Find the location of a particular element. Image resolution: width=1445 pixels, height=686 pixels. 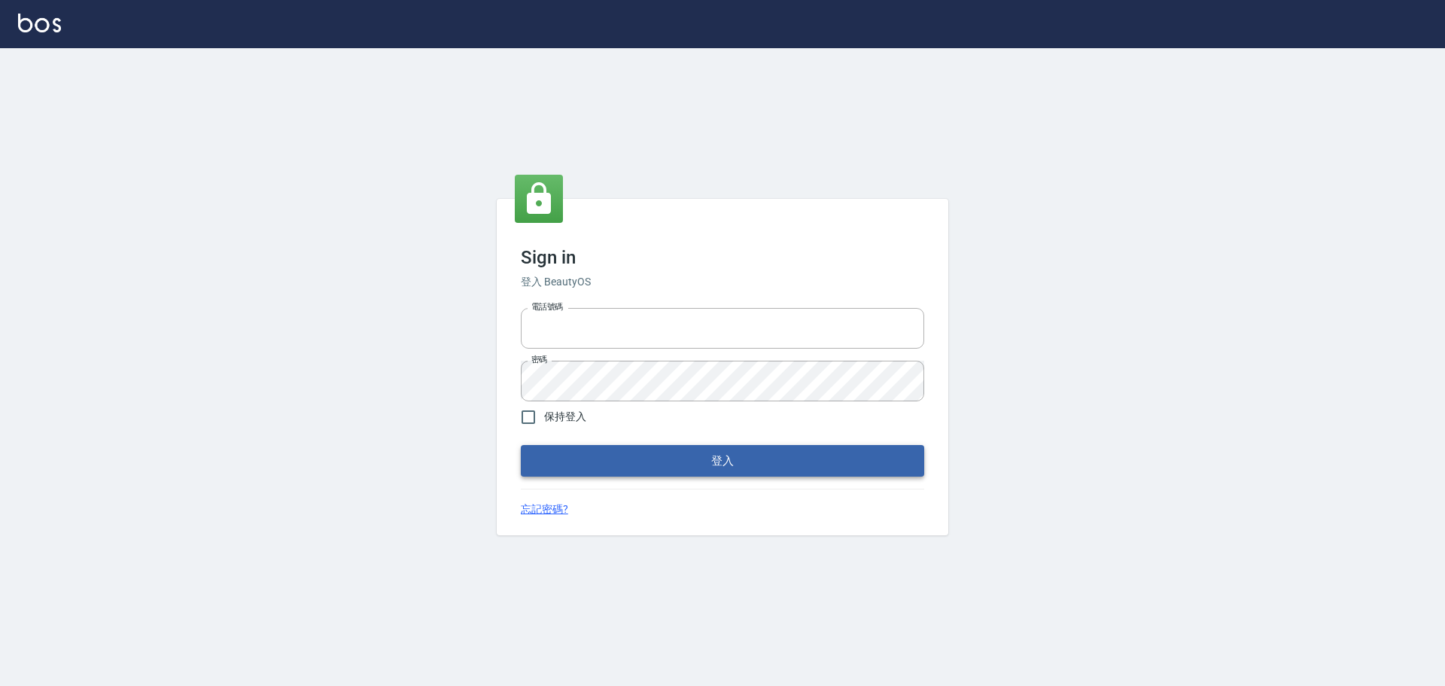

button: 登入 is located at coordinates (723, 461).